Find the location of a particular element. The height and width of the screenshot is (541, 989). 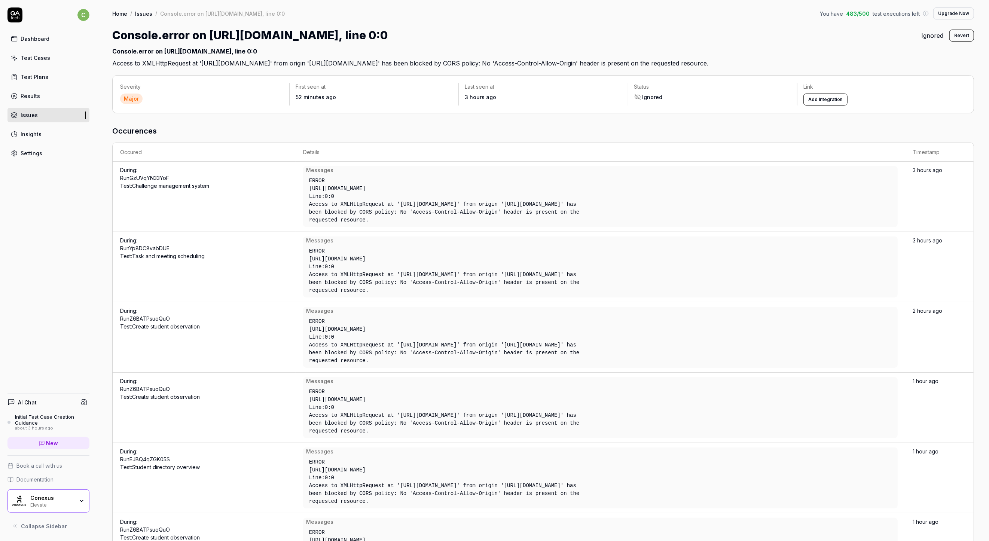

span: New is located at coordinates (52, 443).